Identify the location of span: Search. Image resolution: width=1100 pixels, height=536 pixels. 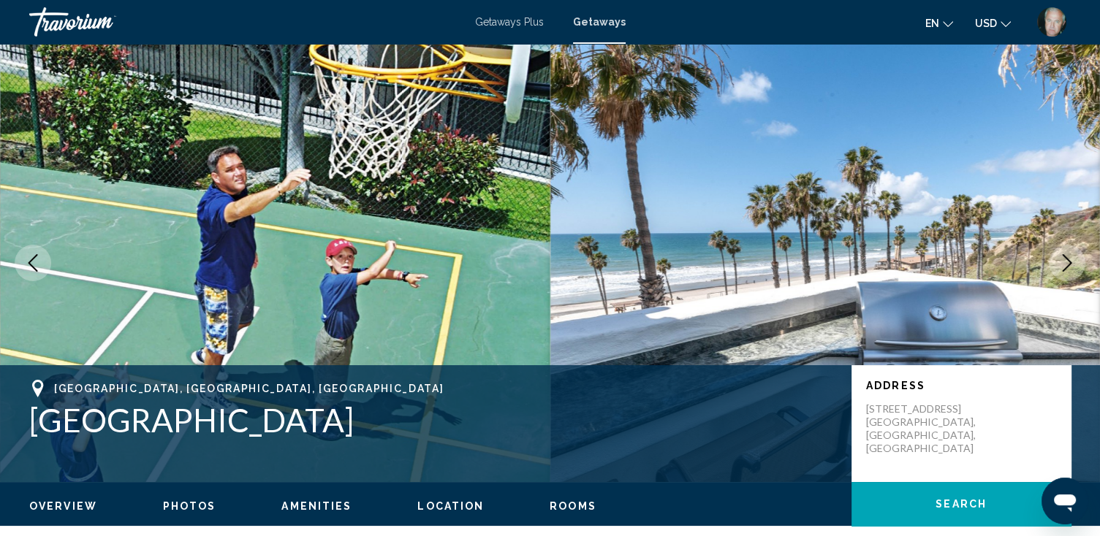
(961, 505).